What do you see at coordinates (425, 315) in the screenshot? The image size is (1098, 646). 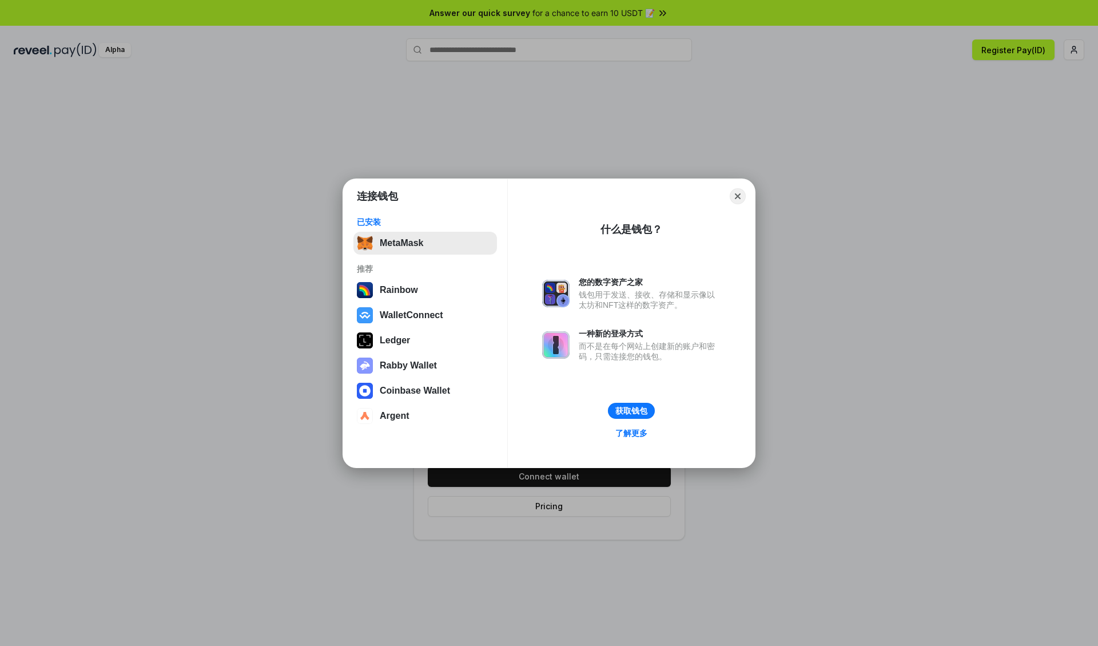 I see `button: WalletConnect` at bounding box center [425, 315].